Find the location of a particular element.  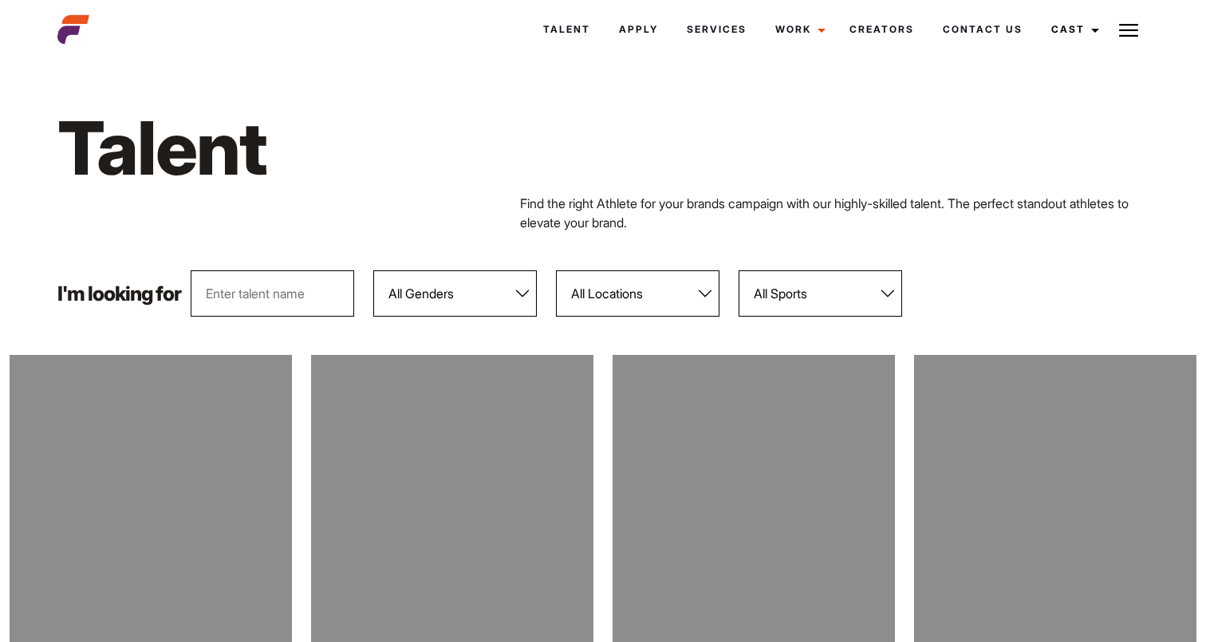

input: Enter talent name is located at coordinates (272, 293).